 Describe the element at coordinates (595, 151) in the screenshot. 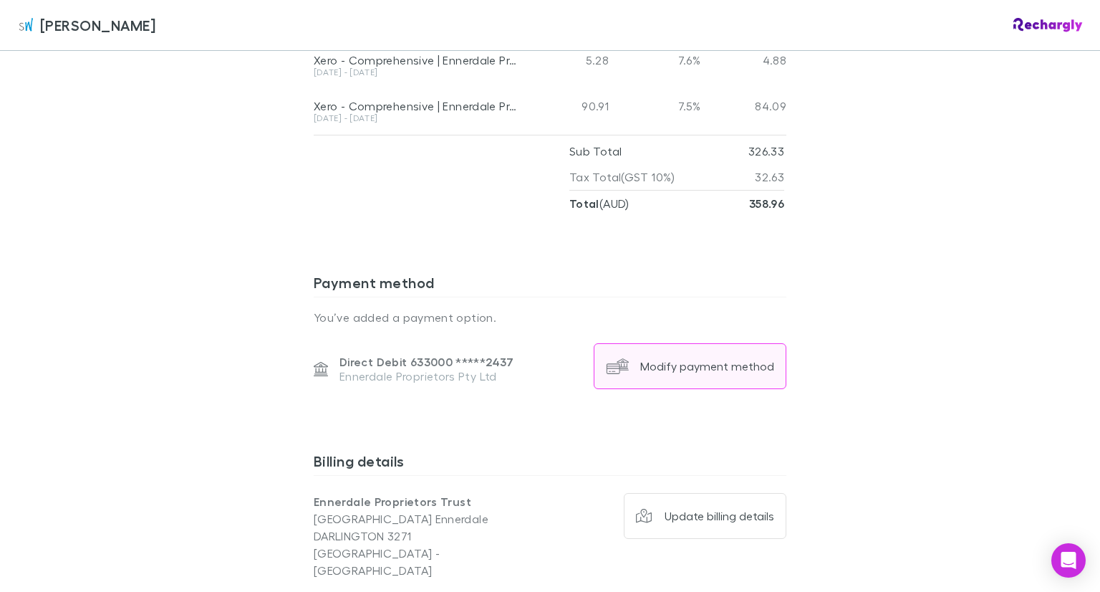

I see `p: Sub Total` at that location.